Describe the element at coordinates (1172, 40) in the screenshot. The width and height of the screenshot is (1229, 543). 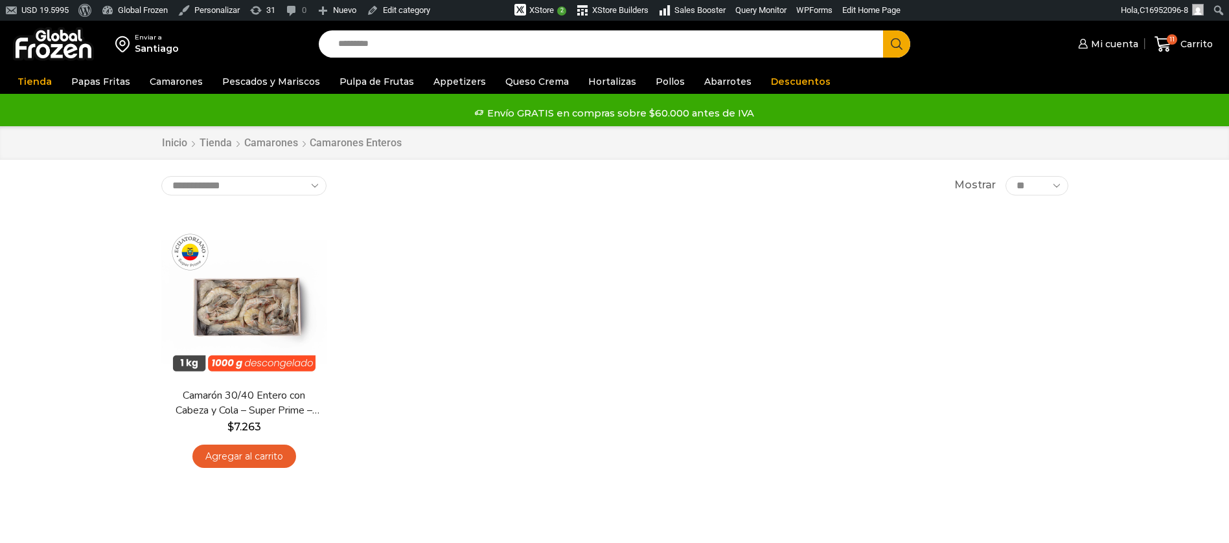
I see `span: 11` at that location.